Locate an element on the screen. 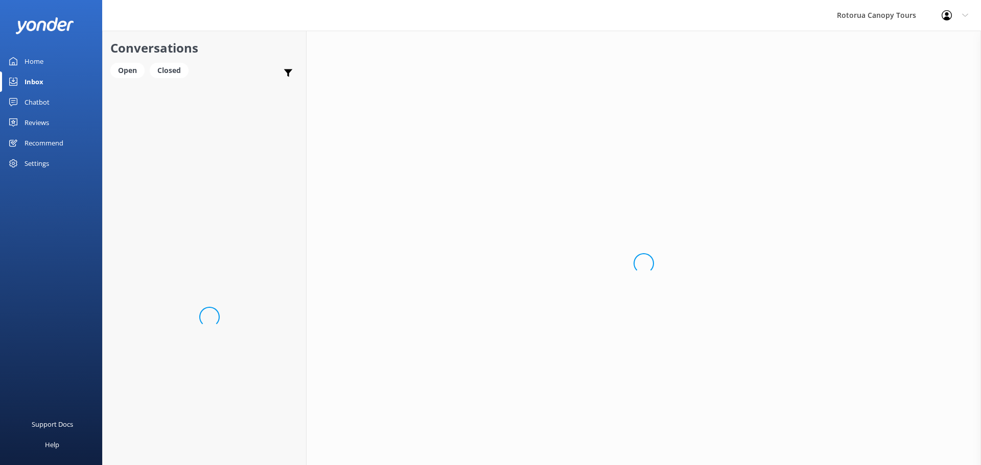 The height and width of the screenshot is (465, 981). div: Recommend is located at coordinates (44, 143).